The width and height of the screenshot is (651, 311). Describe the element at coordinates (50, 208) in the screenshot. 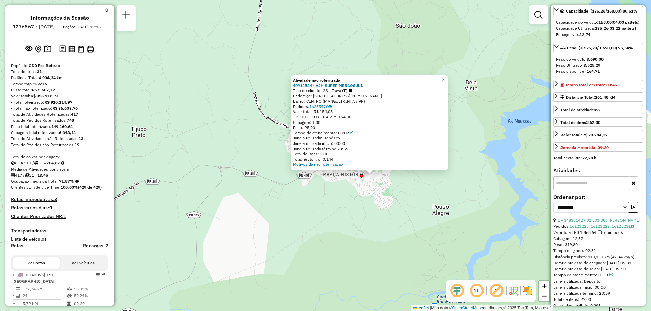

I see `strong: 0` at that location.